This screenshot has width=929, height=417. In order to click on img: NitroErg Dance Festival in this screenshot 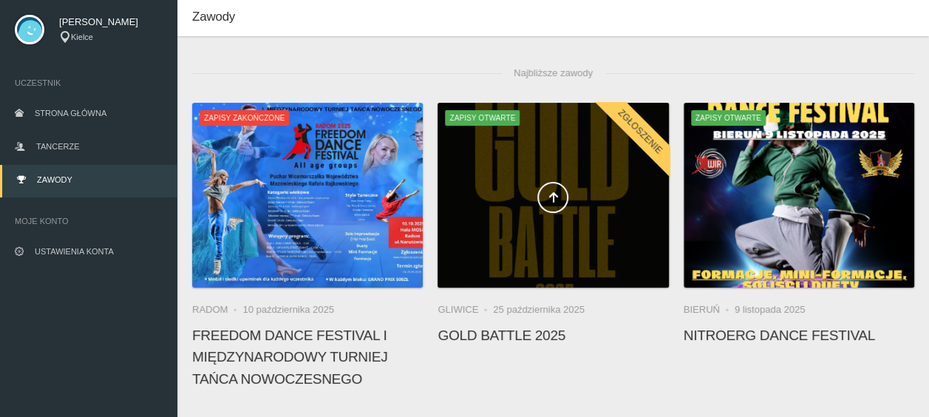, I will do `click(799, 195)`.